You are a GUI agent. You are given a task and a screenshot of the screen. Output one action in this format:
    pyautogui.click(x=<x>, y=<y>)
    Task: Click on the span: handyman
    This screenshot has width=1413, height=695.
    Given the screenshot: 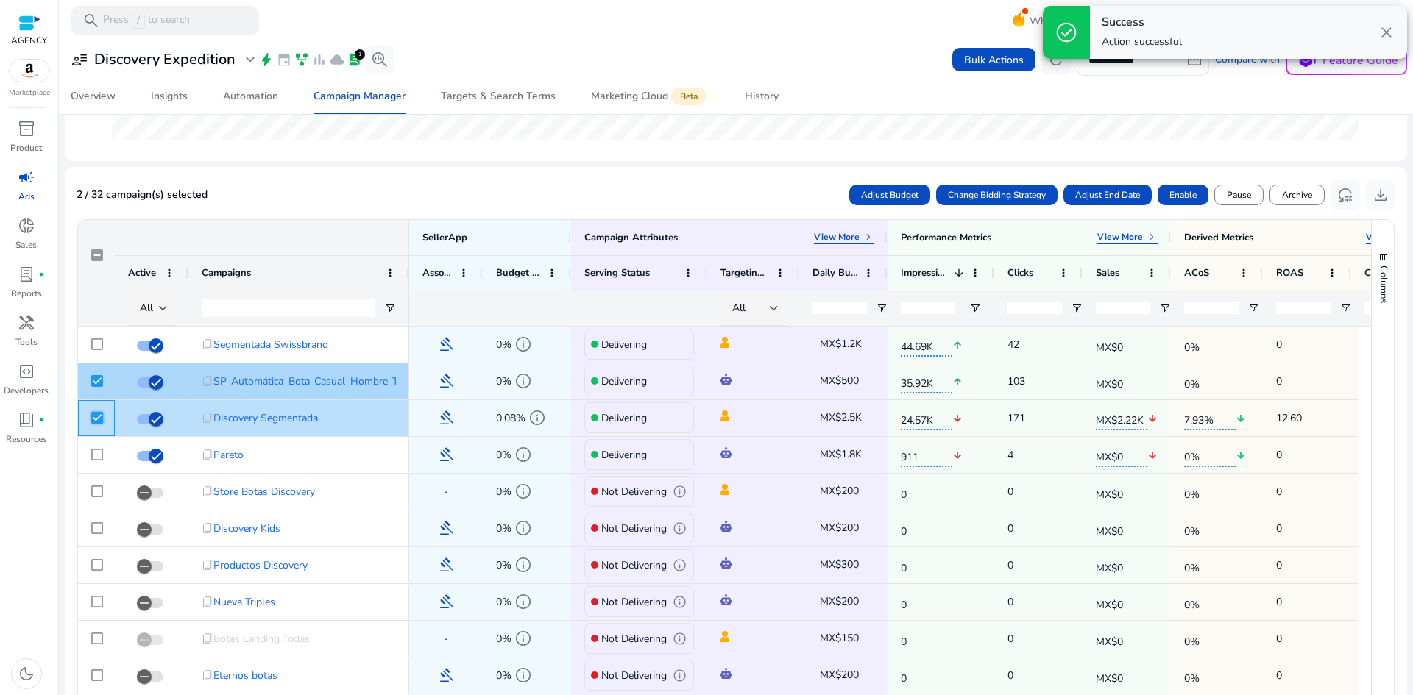 What is the action you would take?
    pyautogui.click(x=26, y=323)
    